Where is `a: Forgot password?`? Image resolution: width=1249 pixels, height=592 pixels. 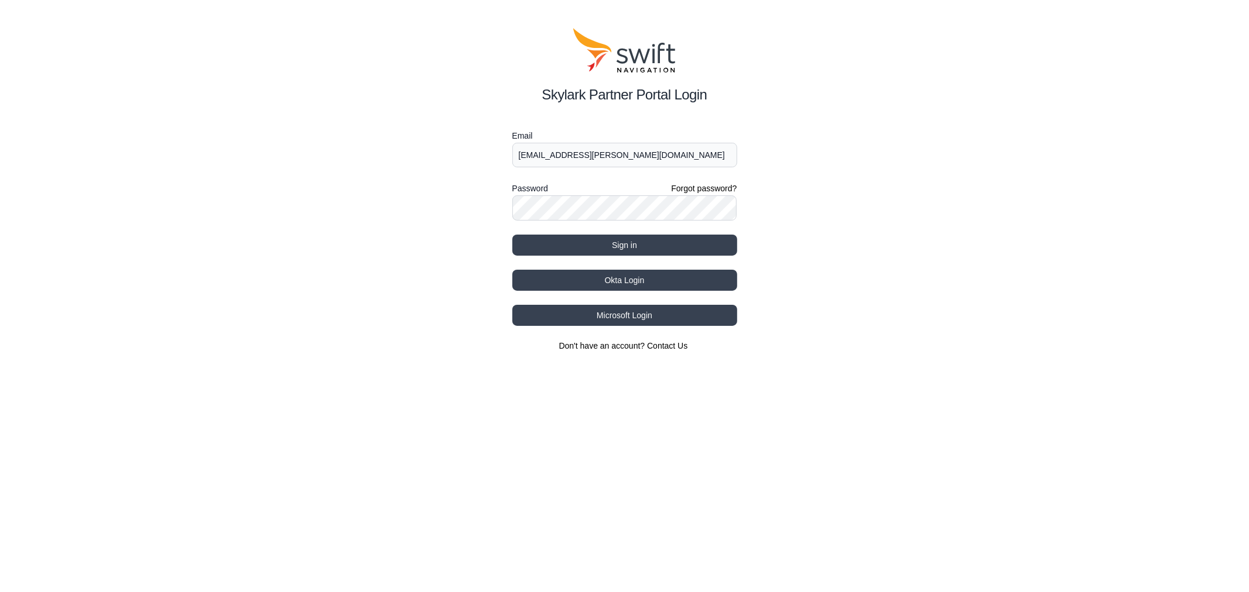 a: Forgot password? is located at coordinates (704, 188).